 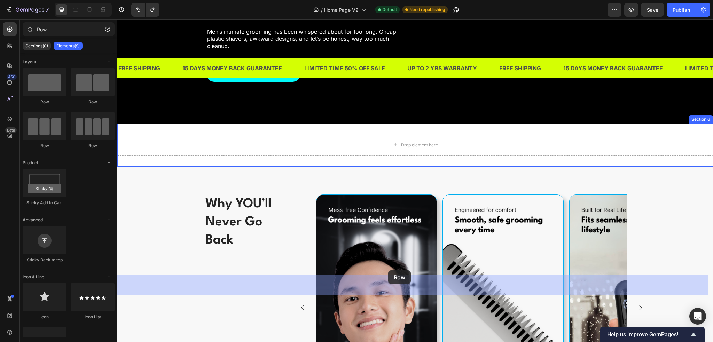 I want to click on p: Sections(0), so click(x=37, y=46).